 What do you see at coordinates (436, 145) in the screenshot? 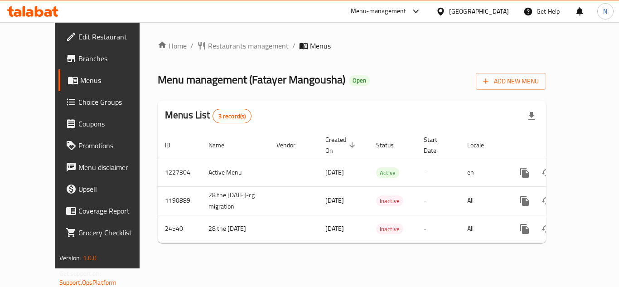
I see `span: Start Date` at bounding box center [436, 145].